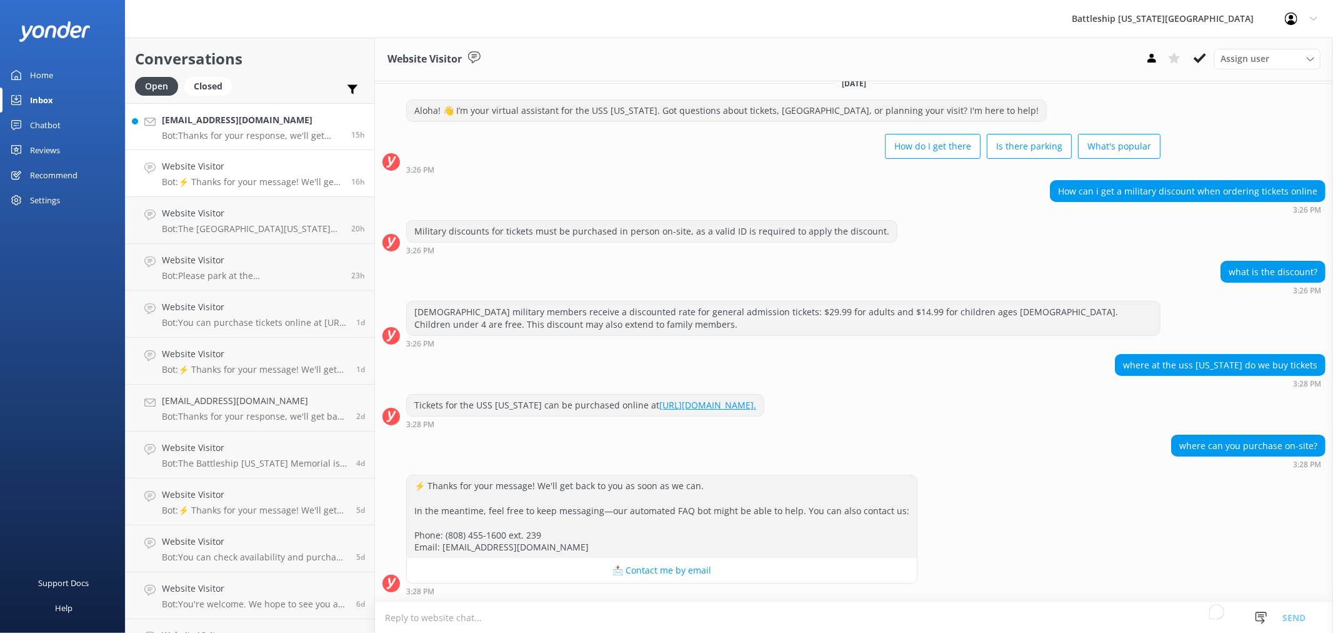 The image size is (1333, 633). Describe the element at coordinates (361, 509) in the screenshot. I see `span: Aug 21 2025 01:45am (UTC -10:00) Pacific/Honolulu` at that location.